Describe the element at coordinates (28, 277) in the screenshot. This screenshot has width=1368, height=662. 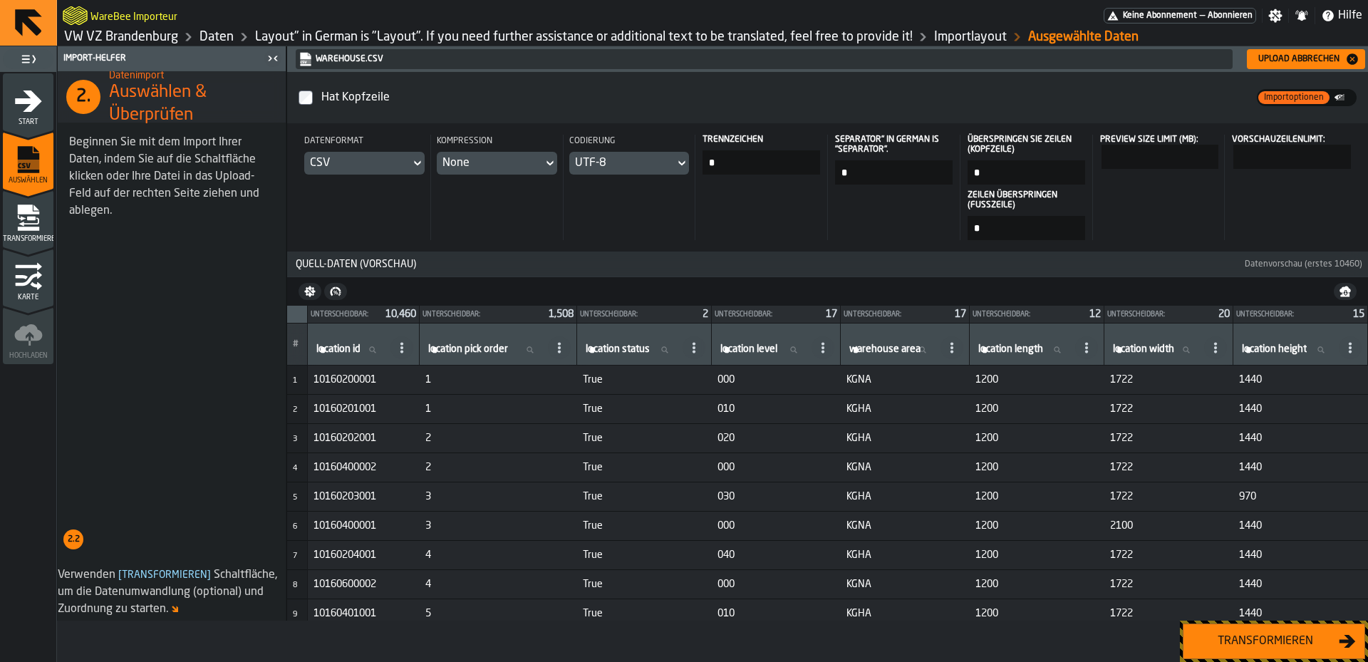
I see `li: menu Karte` at that location.